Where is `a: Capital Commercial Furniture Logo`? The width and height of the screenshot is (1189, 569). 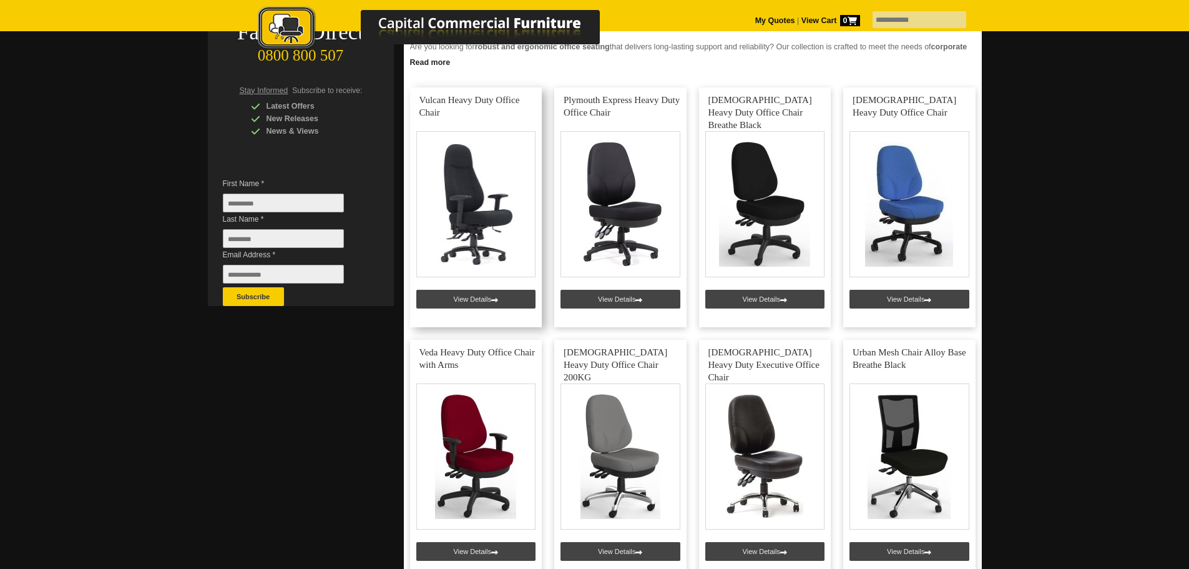 a: Capital Commercial Furniture Logo is located at coordinates (442, 31).